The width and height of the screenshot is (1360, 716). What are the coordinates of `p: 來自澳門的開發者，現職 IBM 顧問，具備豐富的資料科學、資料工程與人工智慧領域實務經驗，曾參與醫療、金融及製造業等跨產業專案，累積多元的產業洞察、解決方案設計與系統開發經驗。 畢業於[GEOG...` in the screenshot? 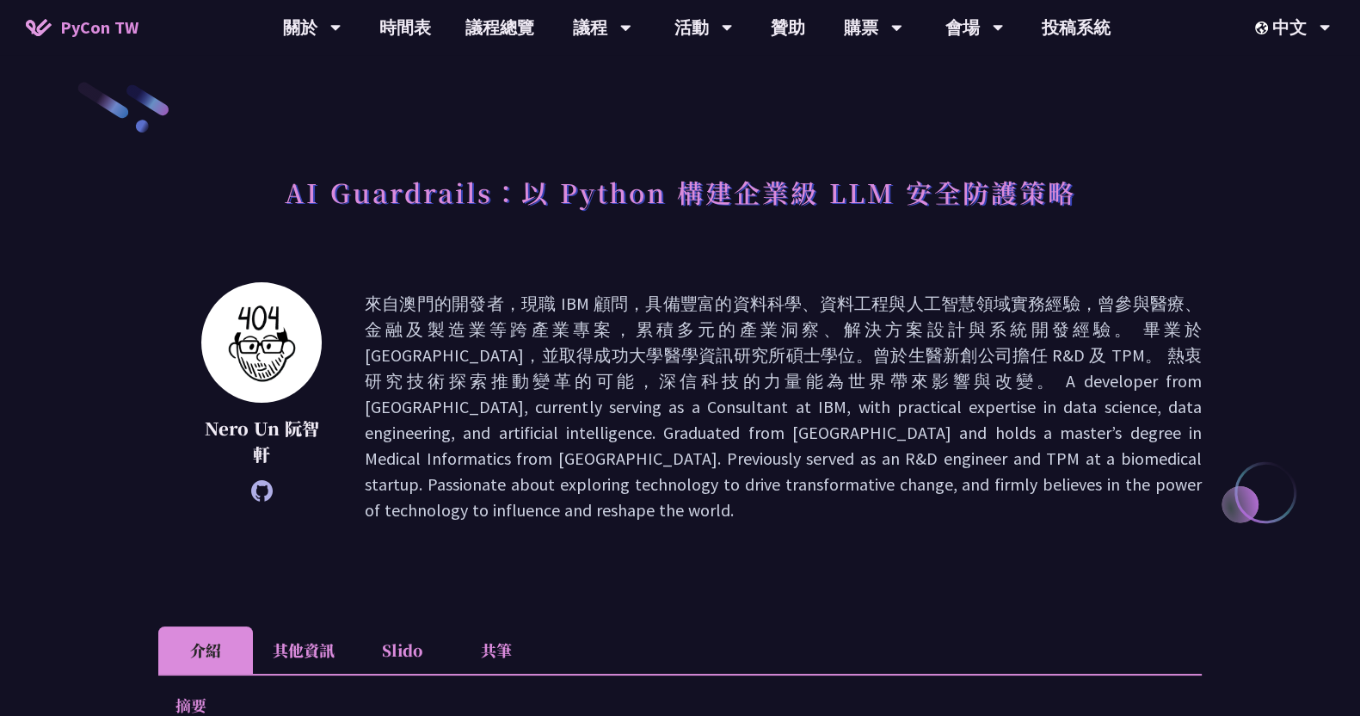 It's located at (783, 407).